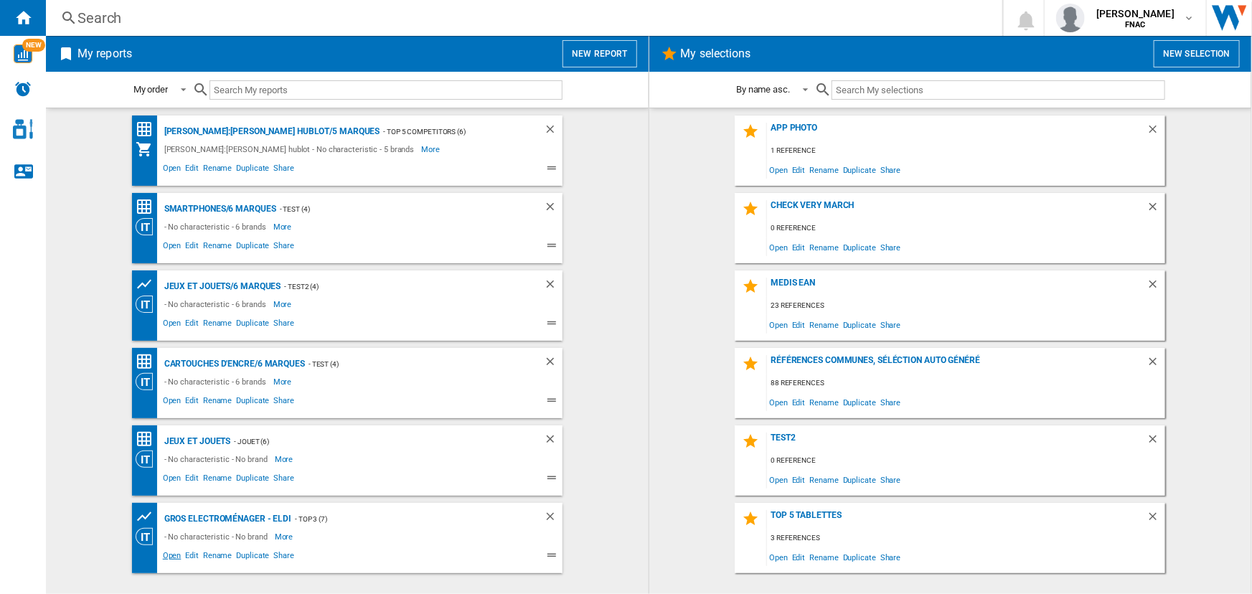 This screenshot has height=594, width=1252. What do you see at coordinates (521, 18) in the screenshot?
I see `div: Search` at bounding box center [521, 18].